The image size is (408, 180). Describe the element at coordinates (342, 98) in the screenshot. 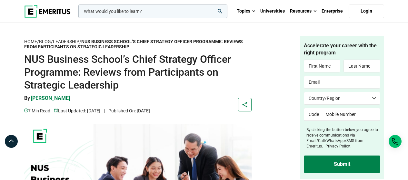

I see `select: Country` at that location.